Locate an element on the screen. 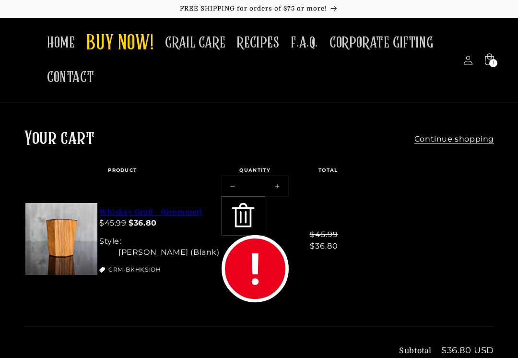 This screenshot has width=518, height=358. th: Total is located at coordinates (314, 170).